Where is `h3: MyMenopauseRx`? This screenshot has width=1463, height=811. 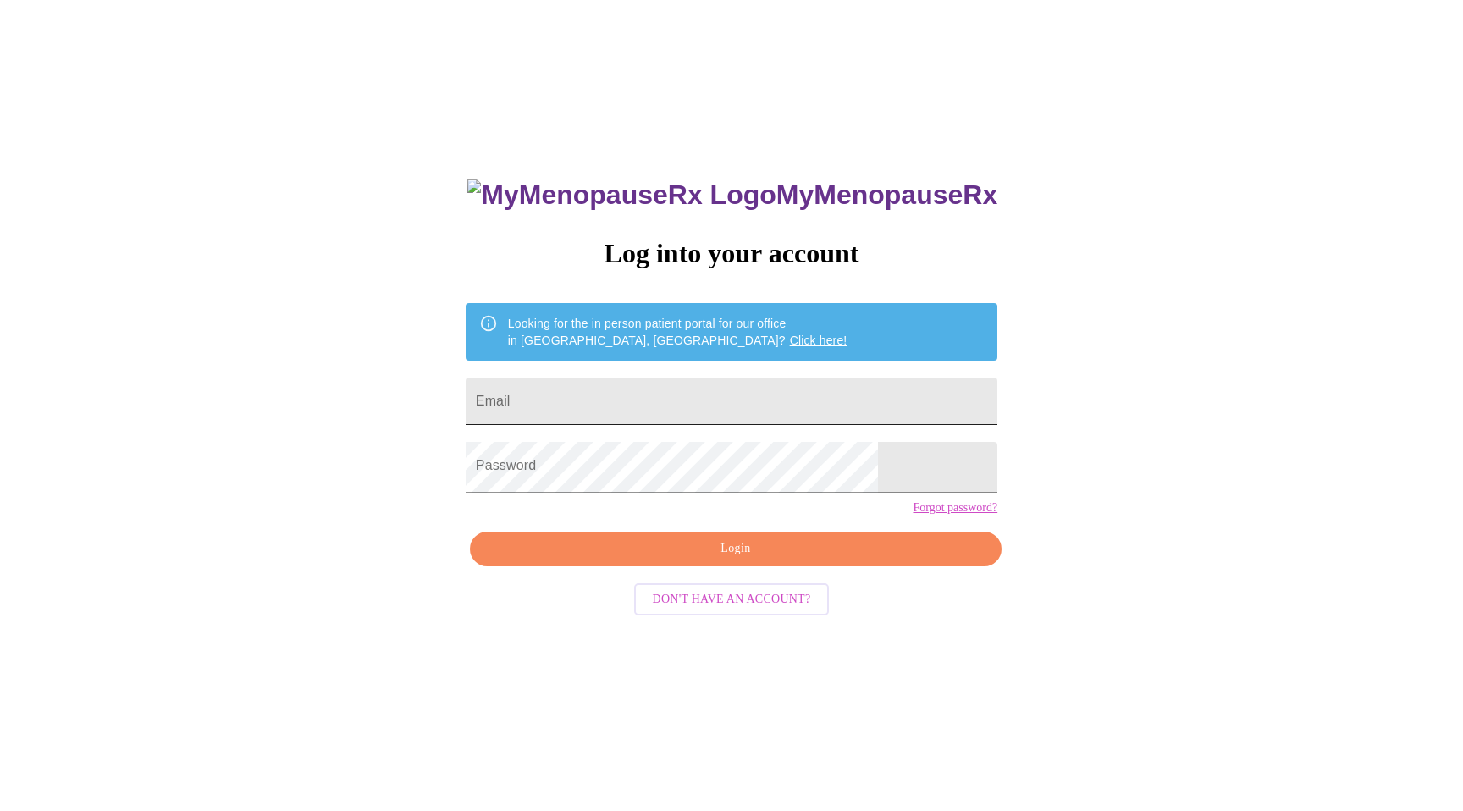 h3: MyMenopauseRx is located at coordinates (732, 195).